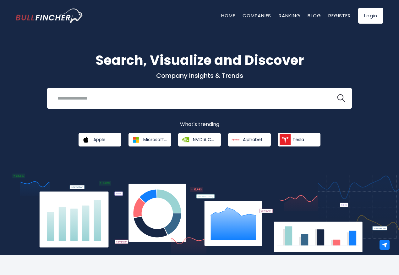 The image size is (399, 275). What do you see at coordinates (49, 16) in the screenshot?
I see `a: Go to homepage` at bounding box center [49, 16].